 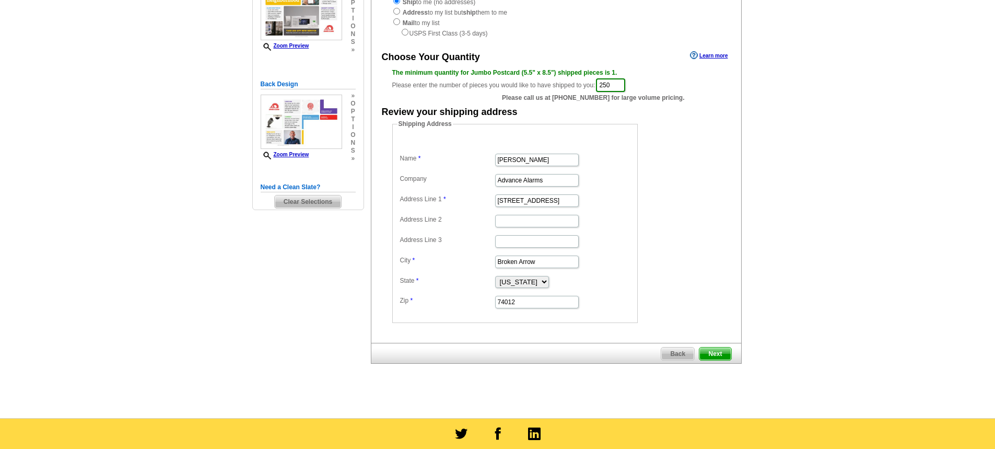 I want to click on label: Zip, so click(x=447, y=300).